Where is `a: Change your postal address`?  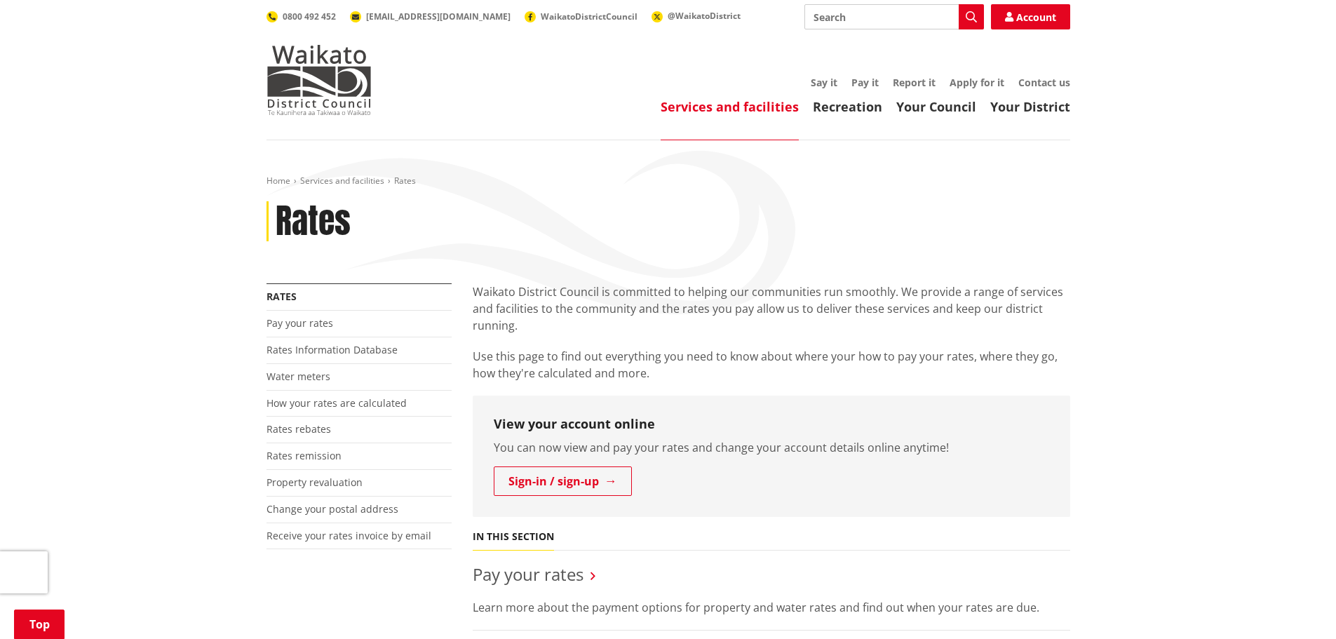 a: Change your postal address is located at coordinates (332, 509).